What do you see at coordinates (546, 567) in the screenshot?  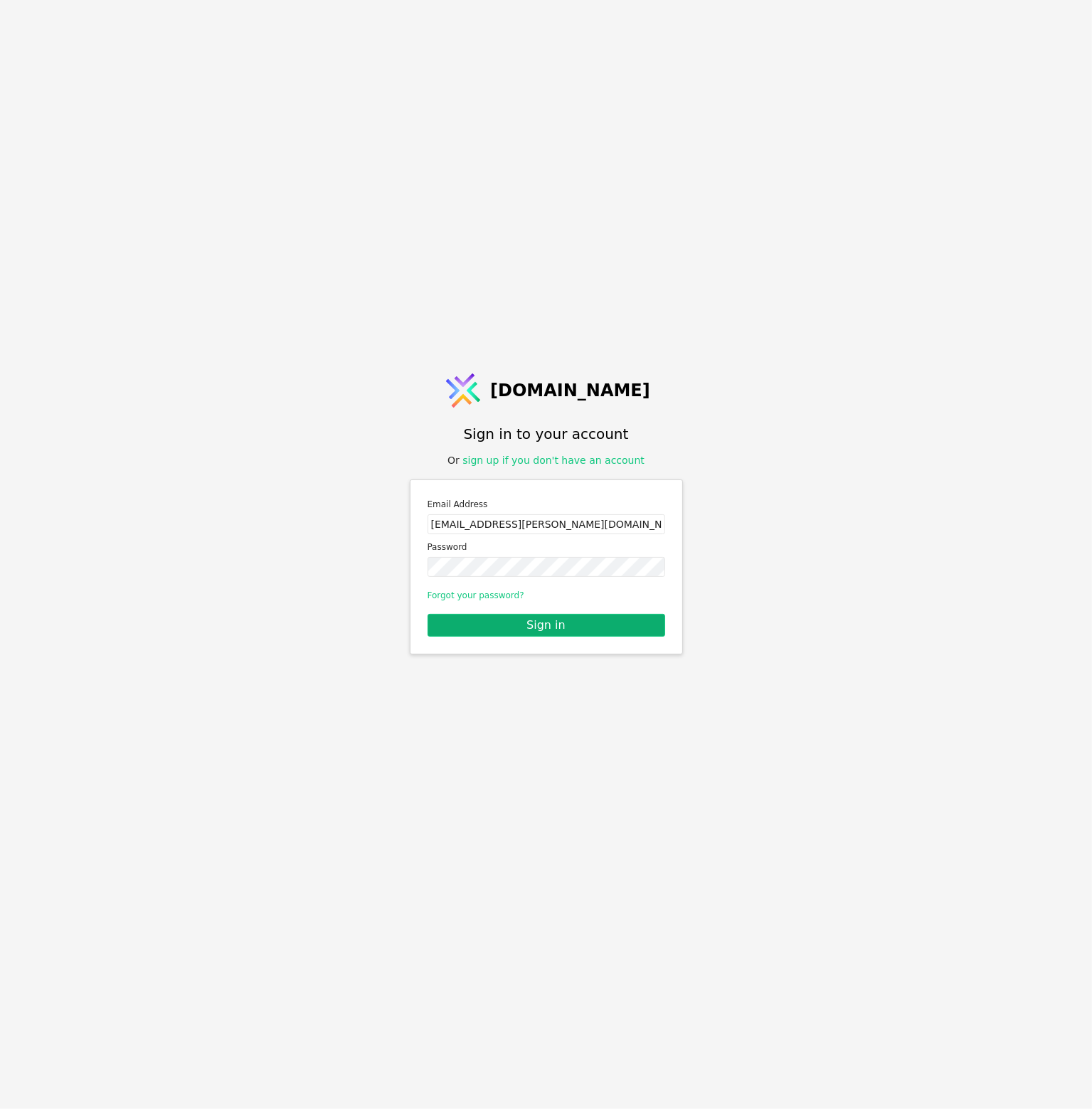 I see `input: Password` at bounding box center [546, 567].